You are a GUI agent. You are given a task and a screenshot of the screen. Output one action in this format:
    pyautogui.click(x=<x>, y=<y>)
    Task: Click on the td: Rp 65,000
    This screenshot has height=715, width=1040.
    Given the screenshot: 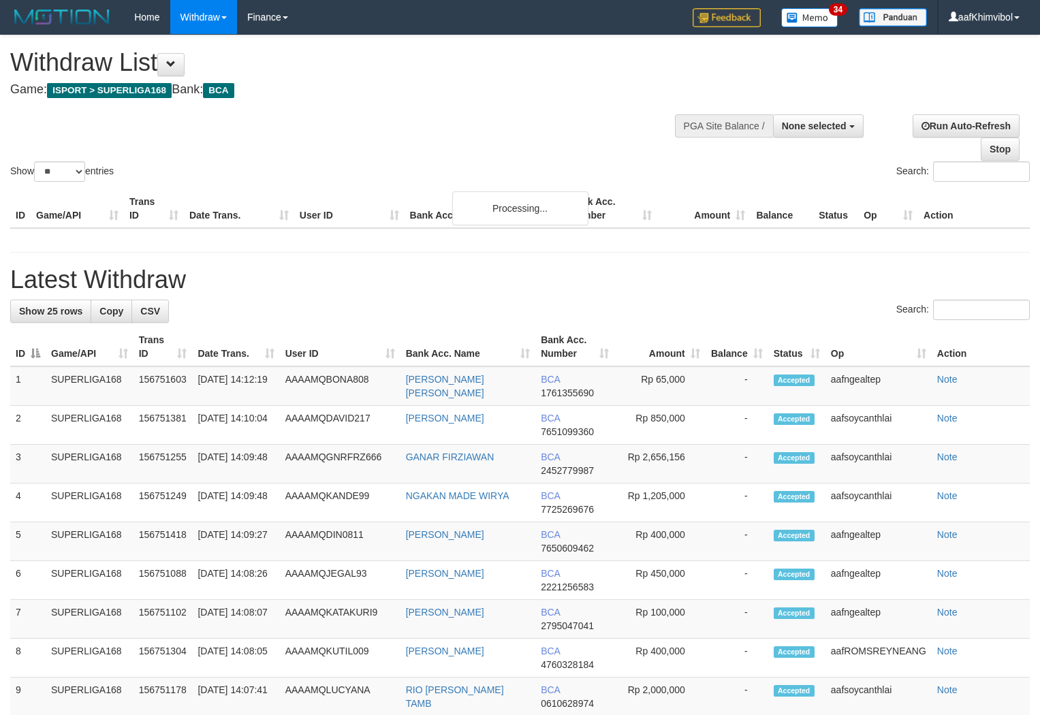 What is the action you would take?
    pyautogui.click(x=659, y=386)
    